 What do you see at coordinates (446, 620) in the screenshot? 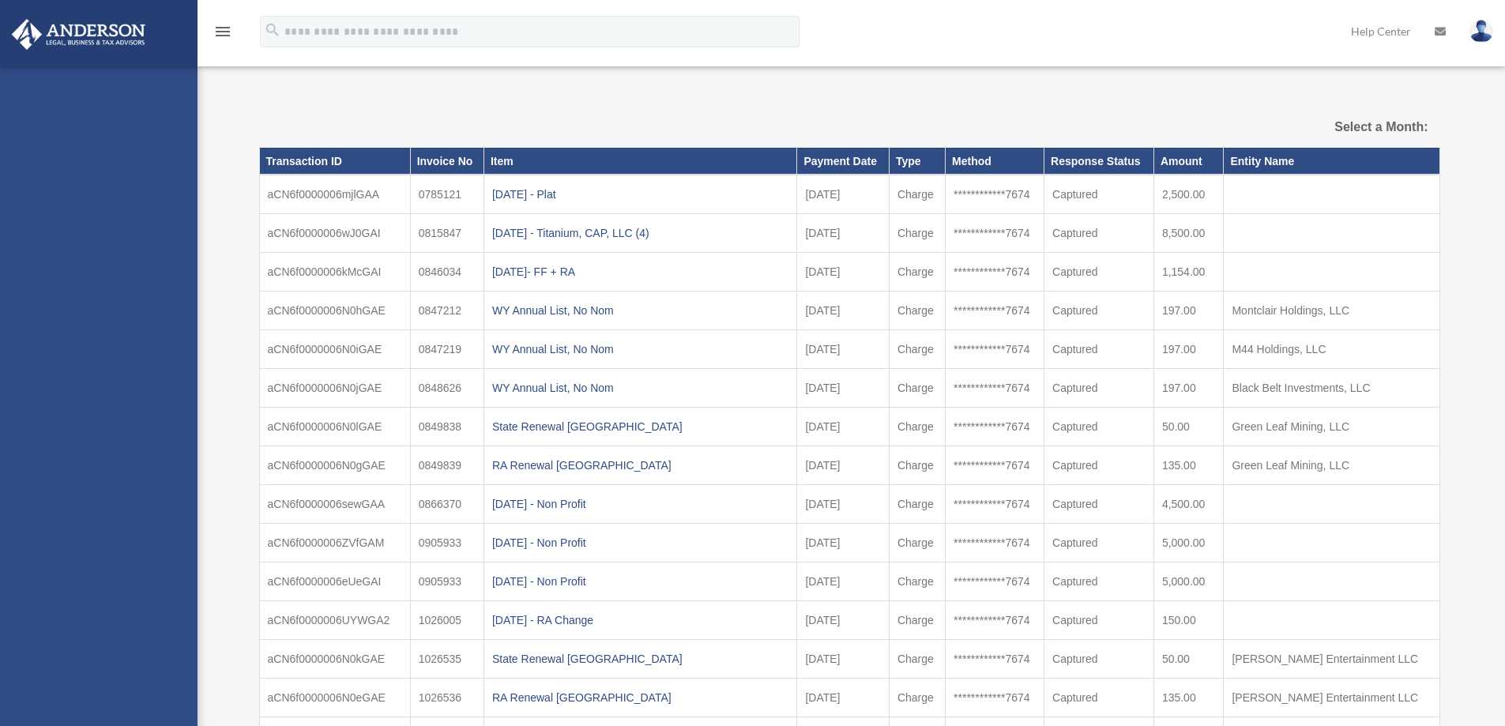
I see `td: 1026005` at bounding box center [446, 620].